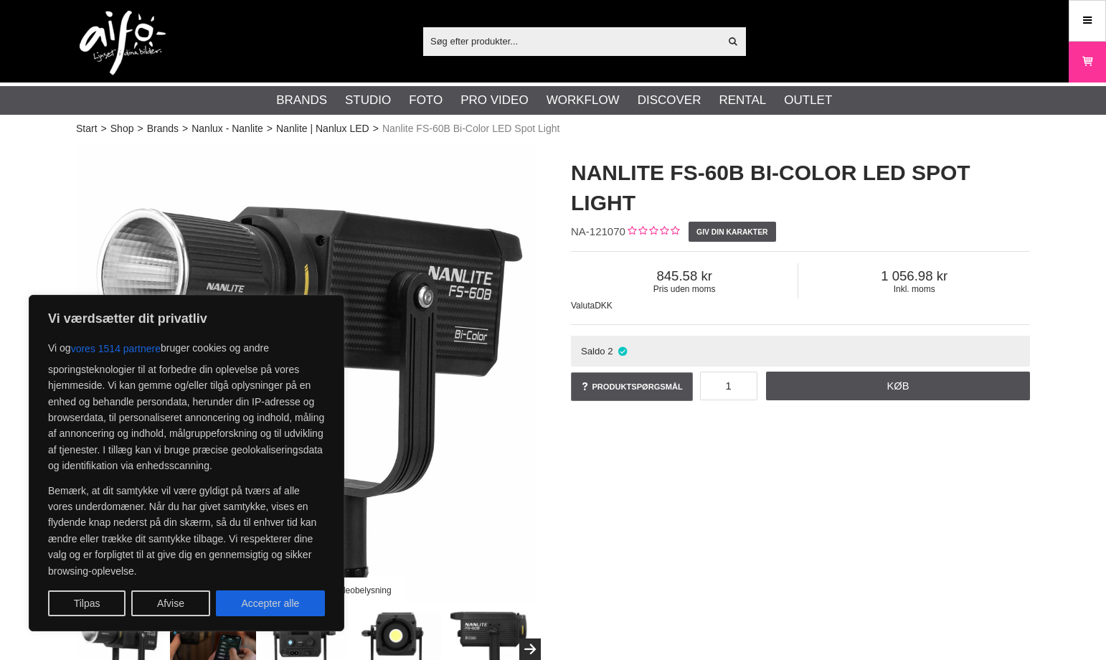 The height and width of the screenshot is (660, 1106). I want to click on span: 845.58, so click(684, 276).